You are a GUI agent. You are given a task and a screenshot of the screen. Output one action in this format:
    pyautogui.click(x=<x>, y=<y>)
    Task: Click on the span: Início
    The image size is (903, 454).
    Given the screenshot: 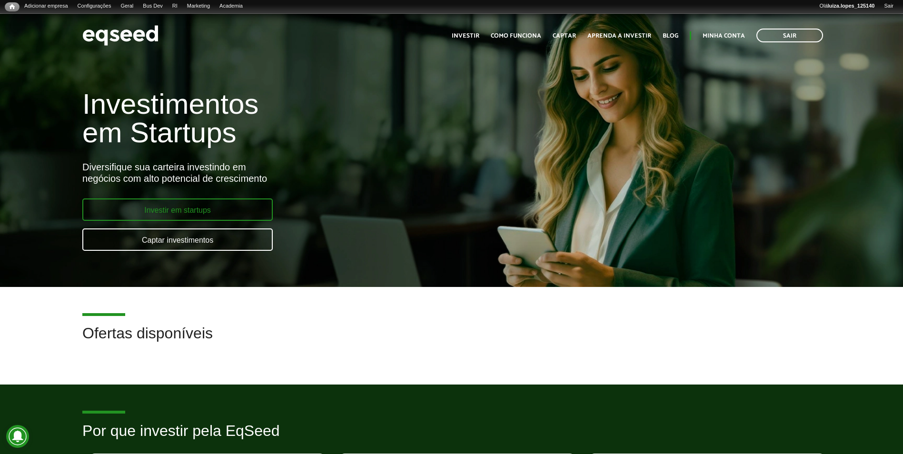 What is the action you would take?
    pyautogui.click(x=12, y=7)
    